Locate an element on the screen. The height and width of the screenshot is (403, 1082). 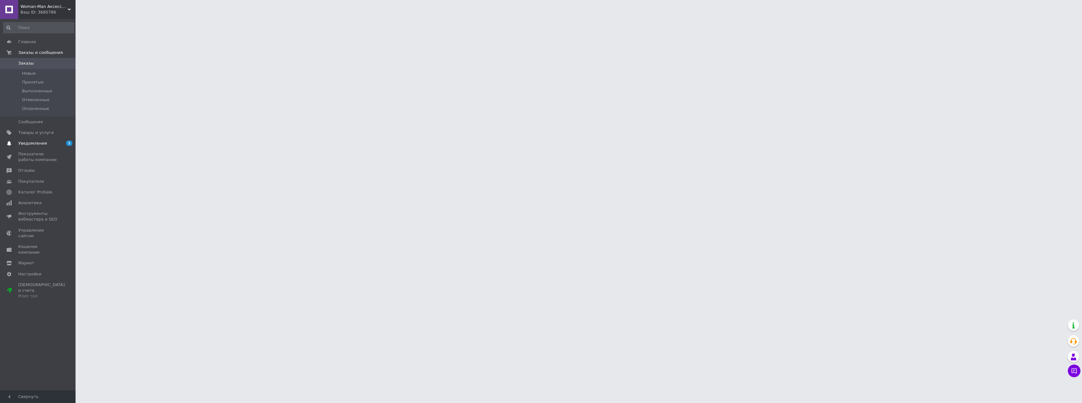
span: Маркет is located at coordinates (26, 263).